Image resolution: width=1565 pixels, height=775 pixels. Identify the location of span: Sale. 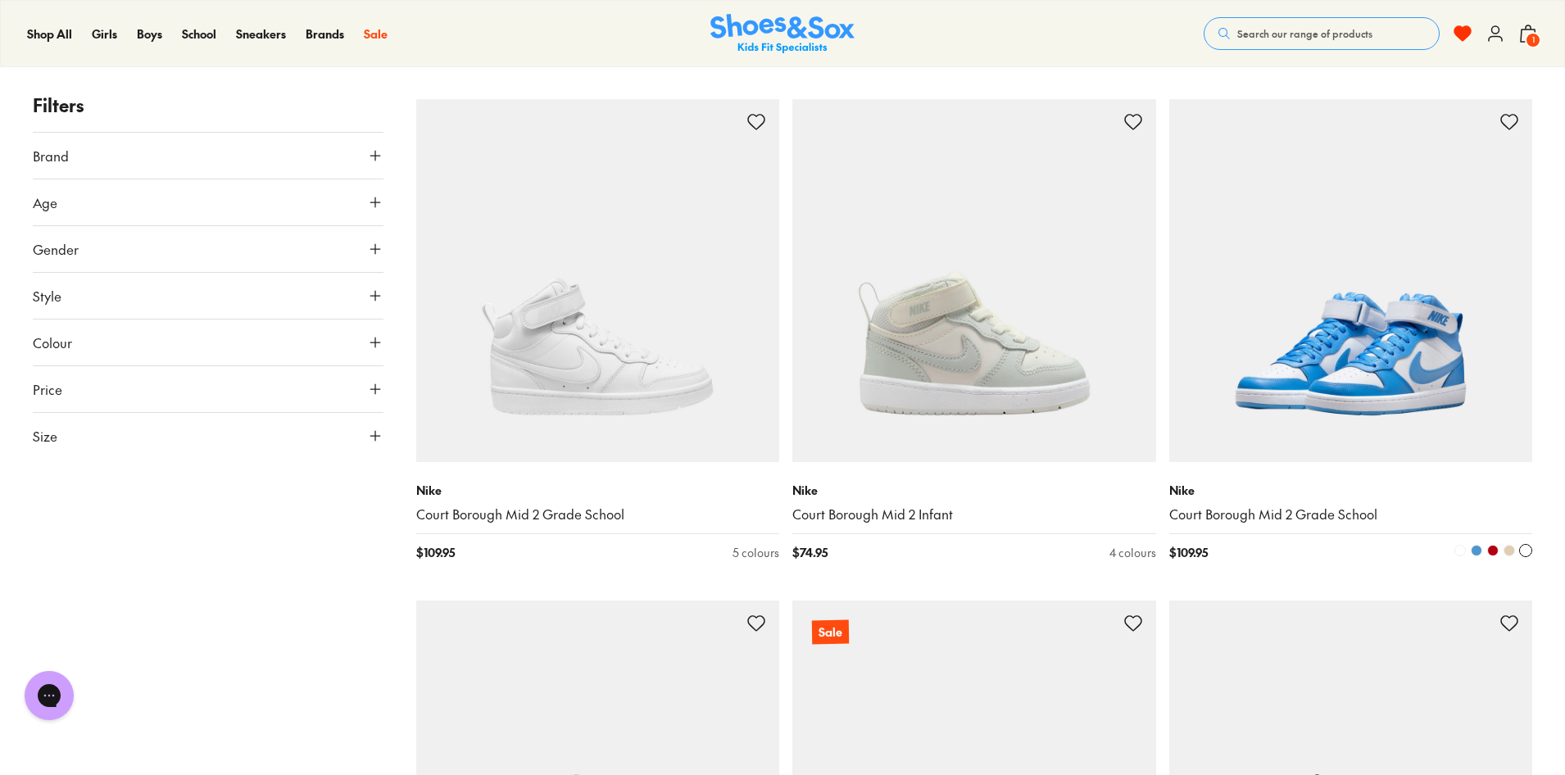
(375, 34).